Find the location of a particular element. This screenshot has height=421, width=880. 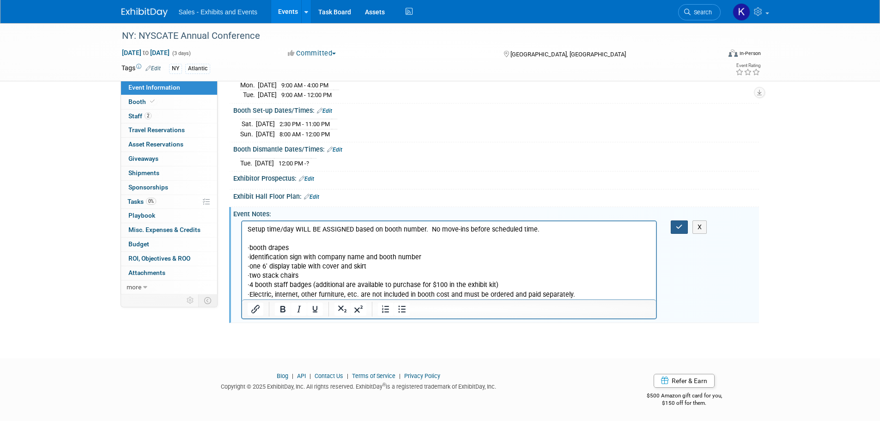

span: Attachments is located at coordinates (147, 272).